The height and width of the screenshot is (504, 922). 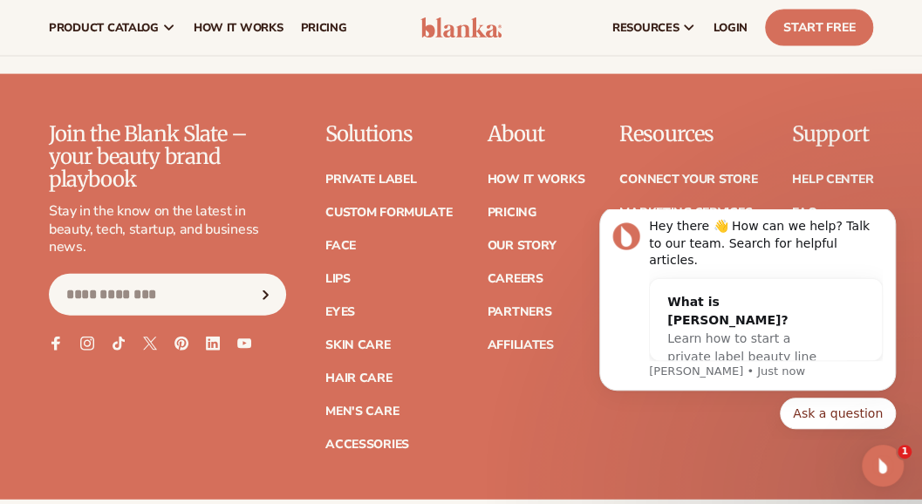 I want to click on p: Message from Lee, sent Just now, so click(x=193, y=162).